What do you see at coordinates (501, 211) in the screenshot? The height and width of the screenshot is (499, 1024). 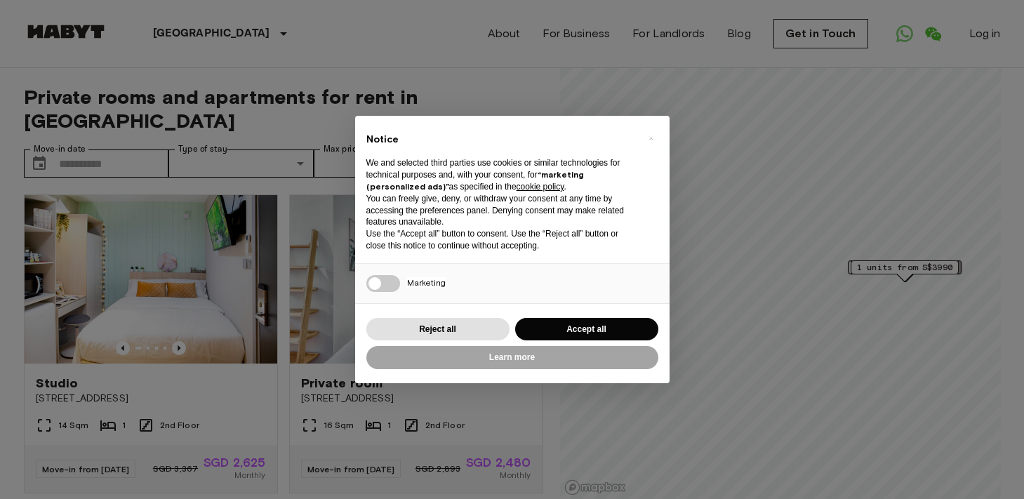 I see `p: You can freely give, deny, or withdraw your consent at any time by accessing the preferences pane...` at bounding box center [501, 211].